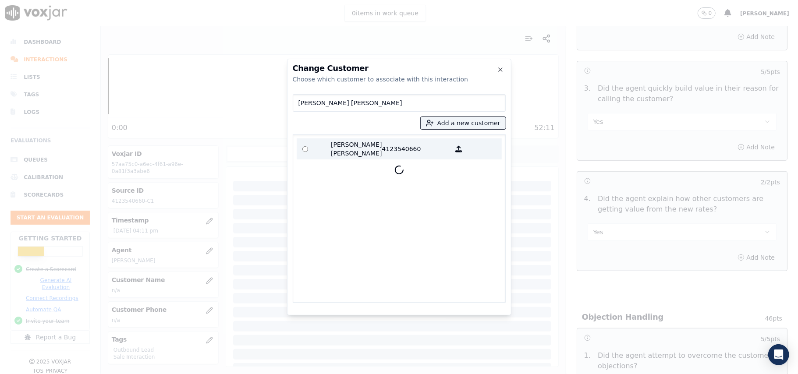 Image resolution: width=798 pixels, height=374 pixels. I want to click on button: Add a new customer, so click(463, 123).